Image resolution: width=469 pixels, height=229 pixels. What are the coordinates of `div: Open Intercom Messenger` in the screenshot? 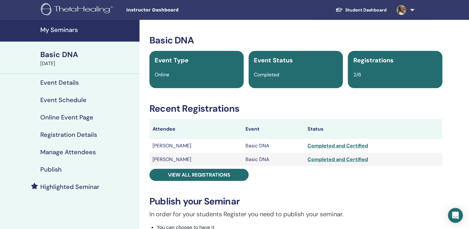 It's located at (456, 215).